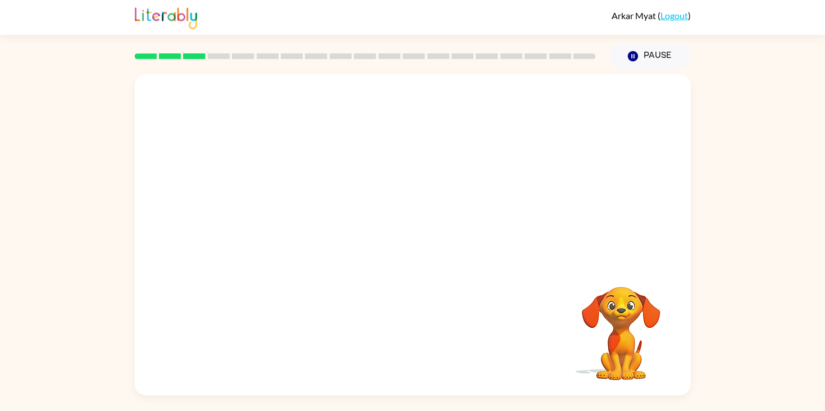 The width and height of the screenshot is (825, 411). Describe the element at coordinates (621, 325) in the screenshot. I see `video: Your browser must support playing .mp4 files to use Literably. Please try using another browser.` at that location.